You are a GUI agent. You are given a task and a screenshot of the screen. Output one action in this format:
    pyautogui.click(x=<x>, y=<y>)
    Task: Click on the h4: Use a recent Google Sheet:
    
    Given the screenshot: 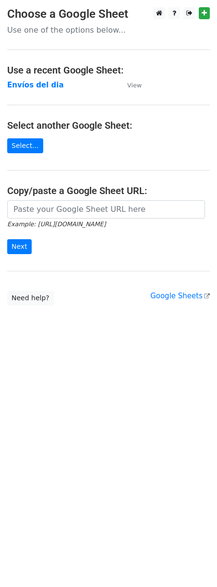 What is the action you would take?
    pyautogui.click(x=109, y=70)
    